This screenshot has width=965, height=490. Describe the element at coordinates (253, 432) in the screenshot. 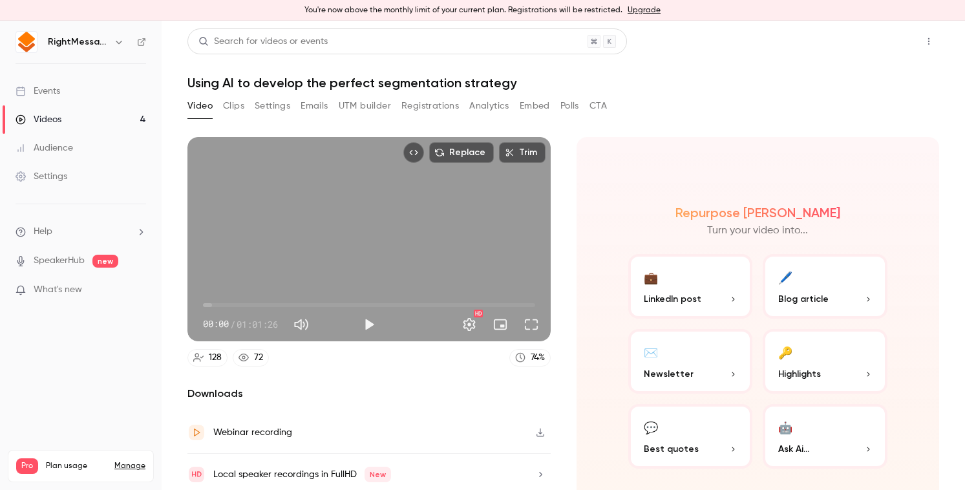

I see `div: Webinar recording` at that location.